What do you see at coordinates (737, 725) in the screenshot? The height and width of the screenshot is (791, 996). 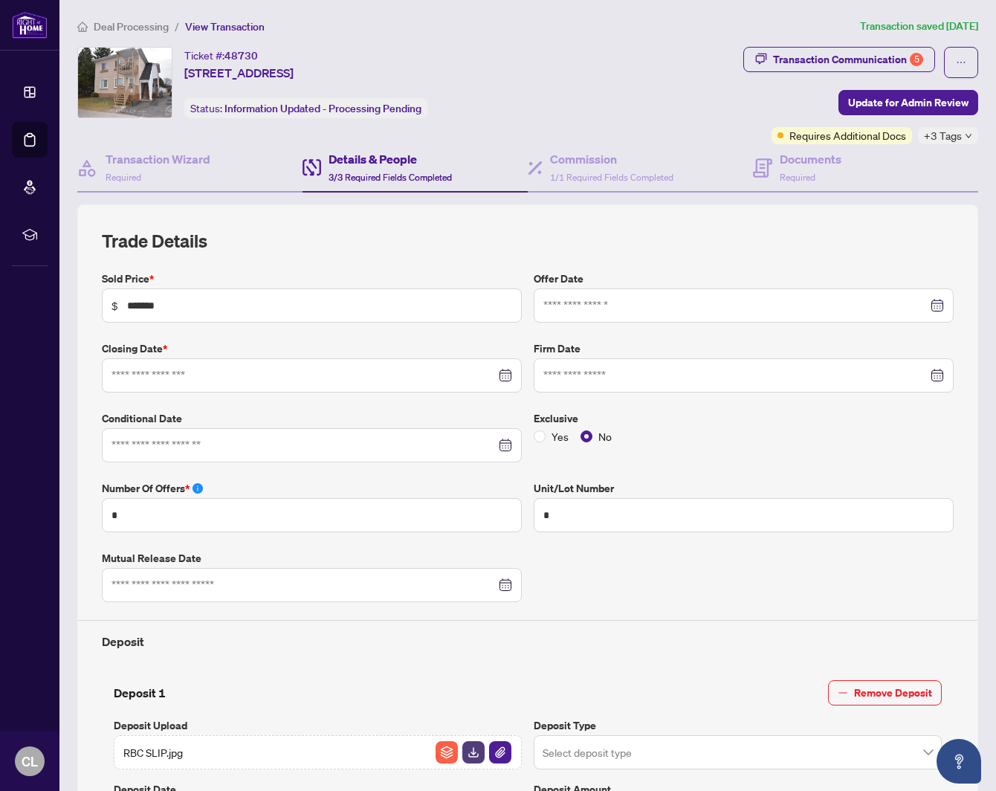 I see `label: Deposit Type` at bounding box center [737, 725].